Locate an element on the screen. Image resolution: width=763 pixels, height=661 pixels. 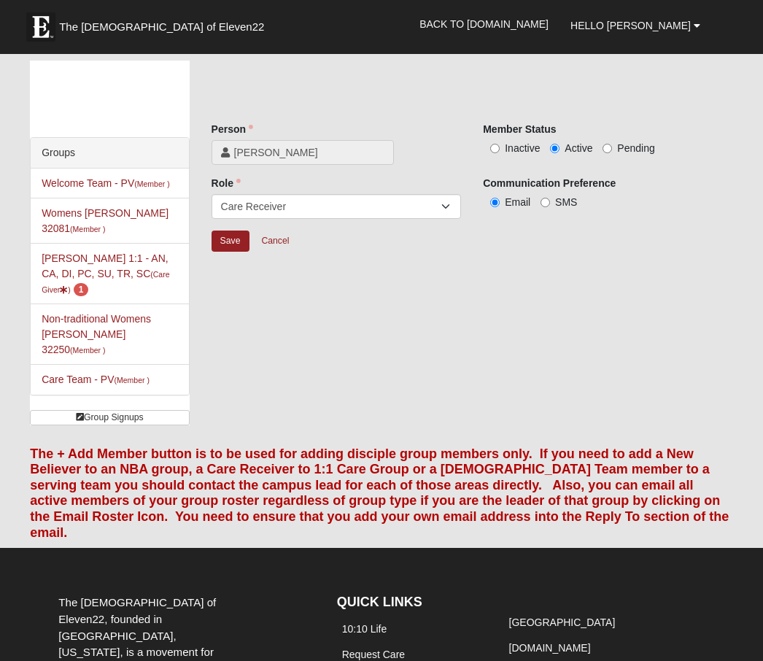
input: Alt+s is located at coordinates (230, 241).